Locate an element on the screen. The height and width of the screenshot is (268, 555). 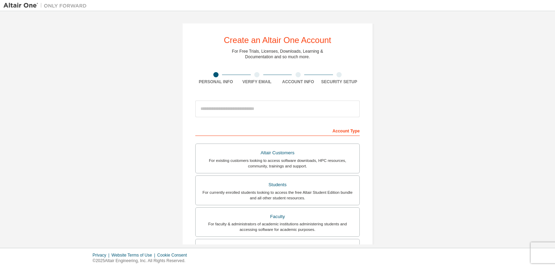
div: Cookie Consent is located at coordinates (174, 255).